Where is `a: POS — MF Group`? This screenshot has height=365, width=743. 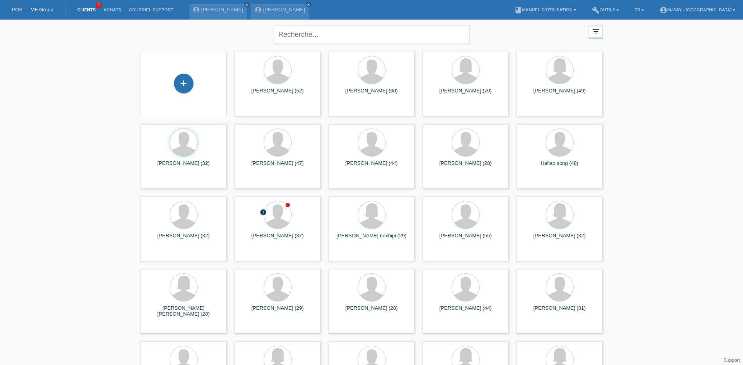
a: POS — MF Group is located at coordinates (33, 9).